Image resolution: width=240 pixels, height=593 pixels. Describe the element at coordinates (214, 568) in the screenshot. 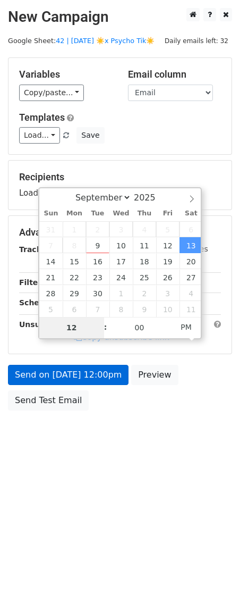

I see `div: Chat Widget` at that location.